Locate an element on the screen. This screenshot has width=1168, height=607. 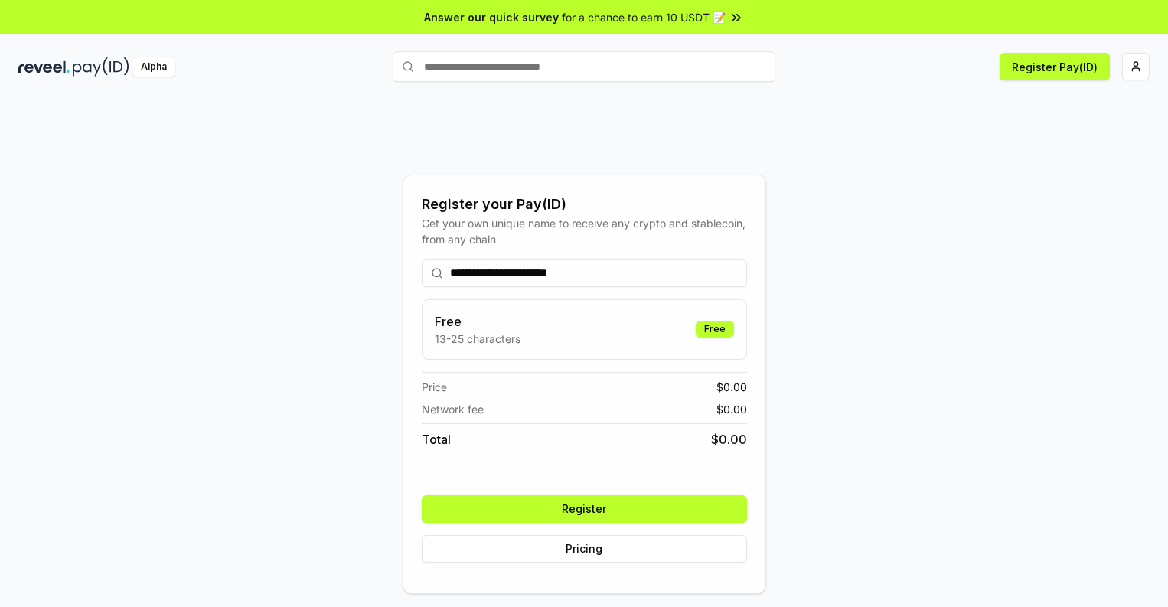
button: Register Pay(ID) is located at coordinates (1055, 67).